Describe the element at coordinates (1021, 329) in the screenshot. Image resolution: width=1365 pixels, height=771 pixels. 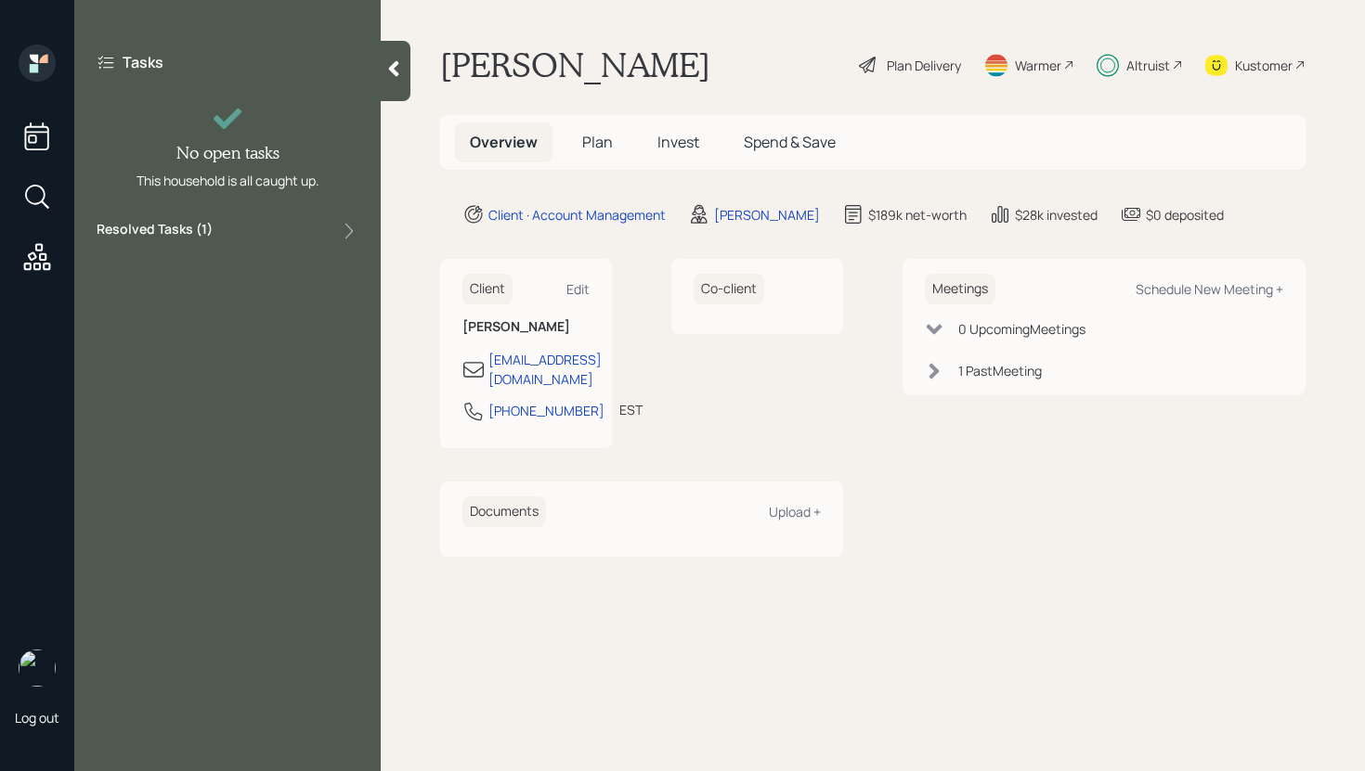
I see `div: 0 Upcoming Meeting s` at that location.